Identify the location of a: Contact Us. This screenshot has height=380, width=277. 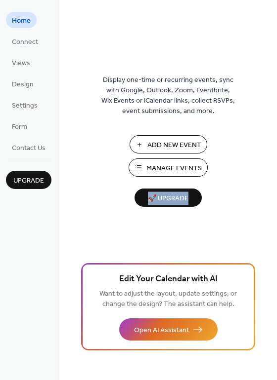
(29, 147).